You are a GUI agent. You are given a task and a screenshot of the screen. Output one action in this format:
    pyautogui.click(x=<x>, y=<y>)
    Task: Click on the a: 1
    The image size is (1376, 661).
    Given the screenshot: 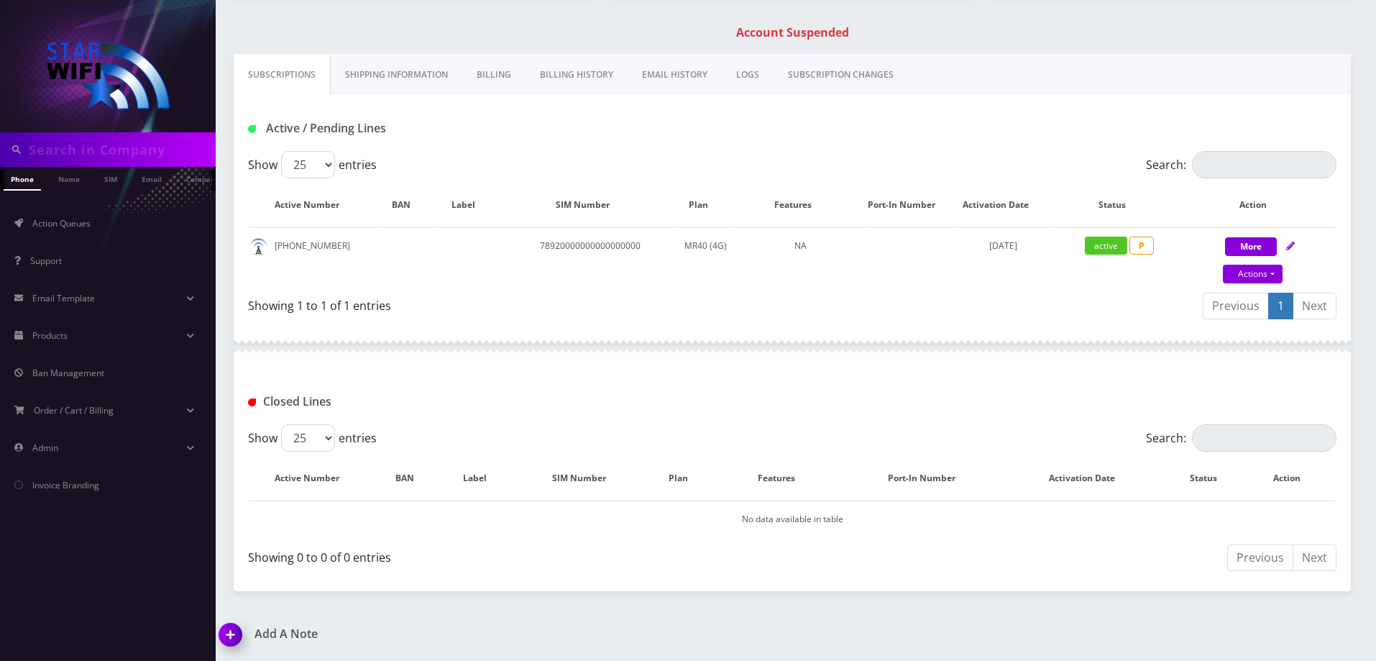 What is the action you would take?
    pyautogui.click(x=1281, y=306)
    